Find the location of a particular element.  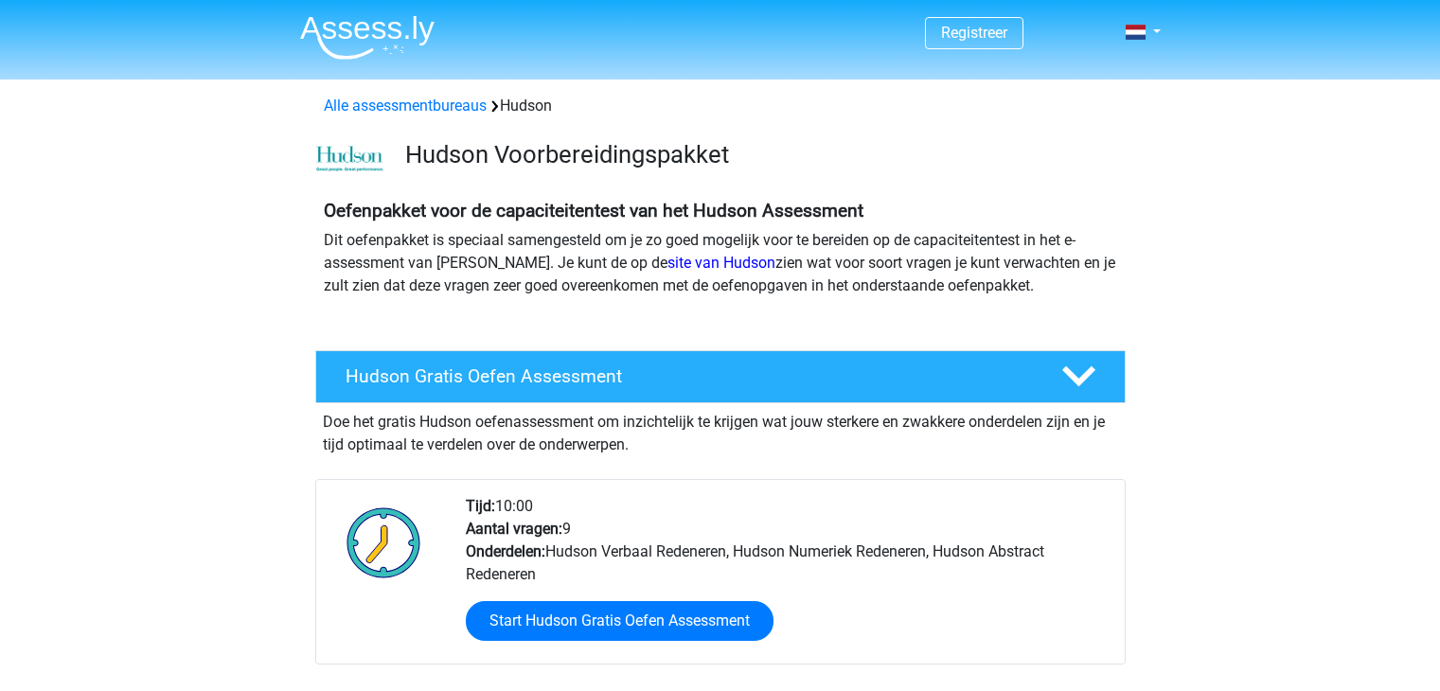

a: site van Hudson is located at coordinates (721, 262).